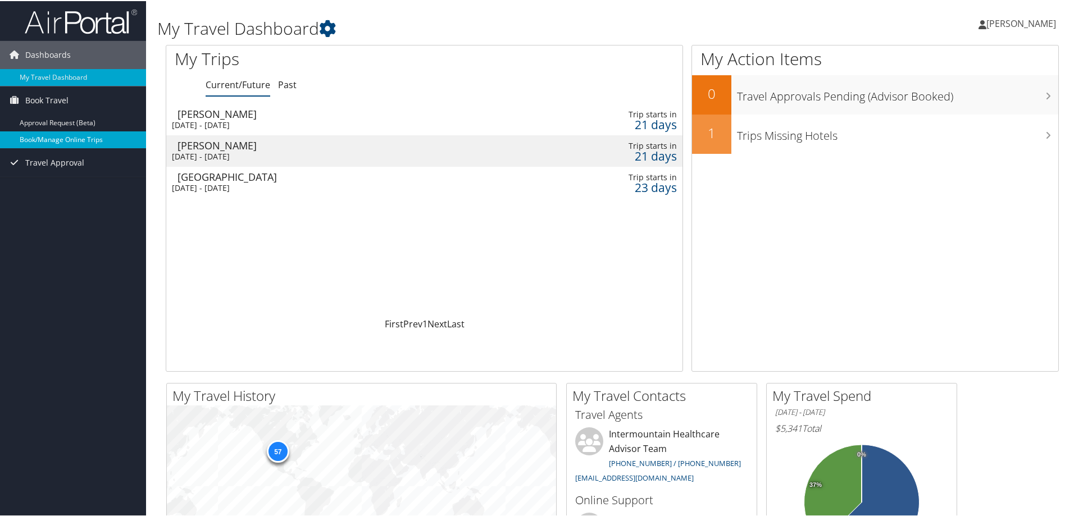 The width and height of the screenshot is (1074, 516). What do you see at coordinates (665, 395) in the screenshot?
I see `h2: My Travel Contacts` at bounding box center [665, 395].